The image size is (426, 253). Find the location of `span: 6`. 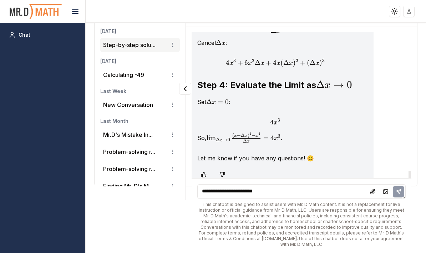

span: 6 is located at coordinates (246, 63).